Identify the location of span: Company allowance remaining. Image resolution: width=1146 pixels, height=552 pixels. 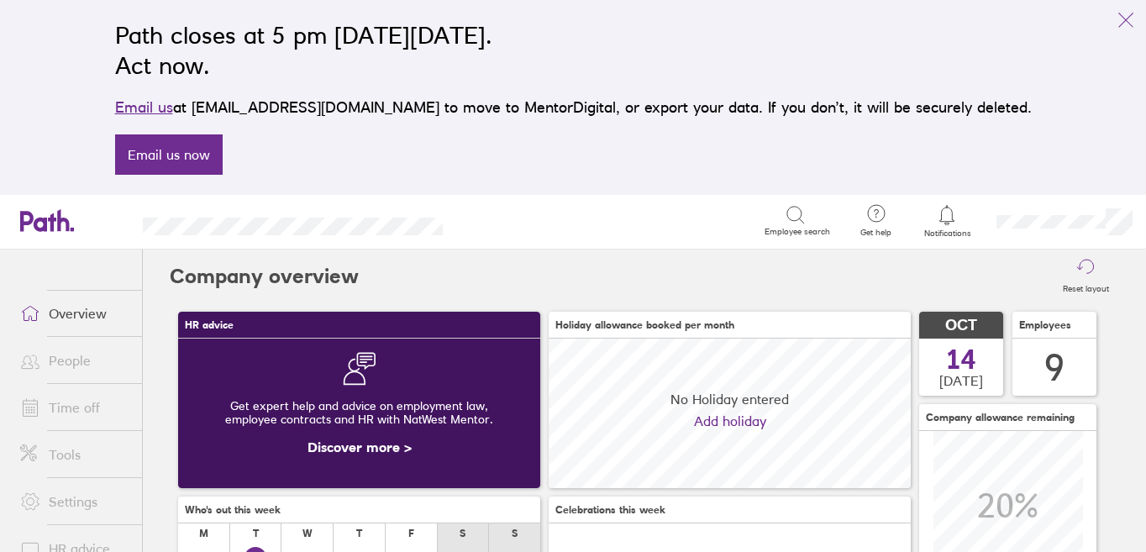
(1000, 418).